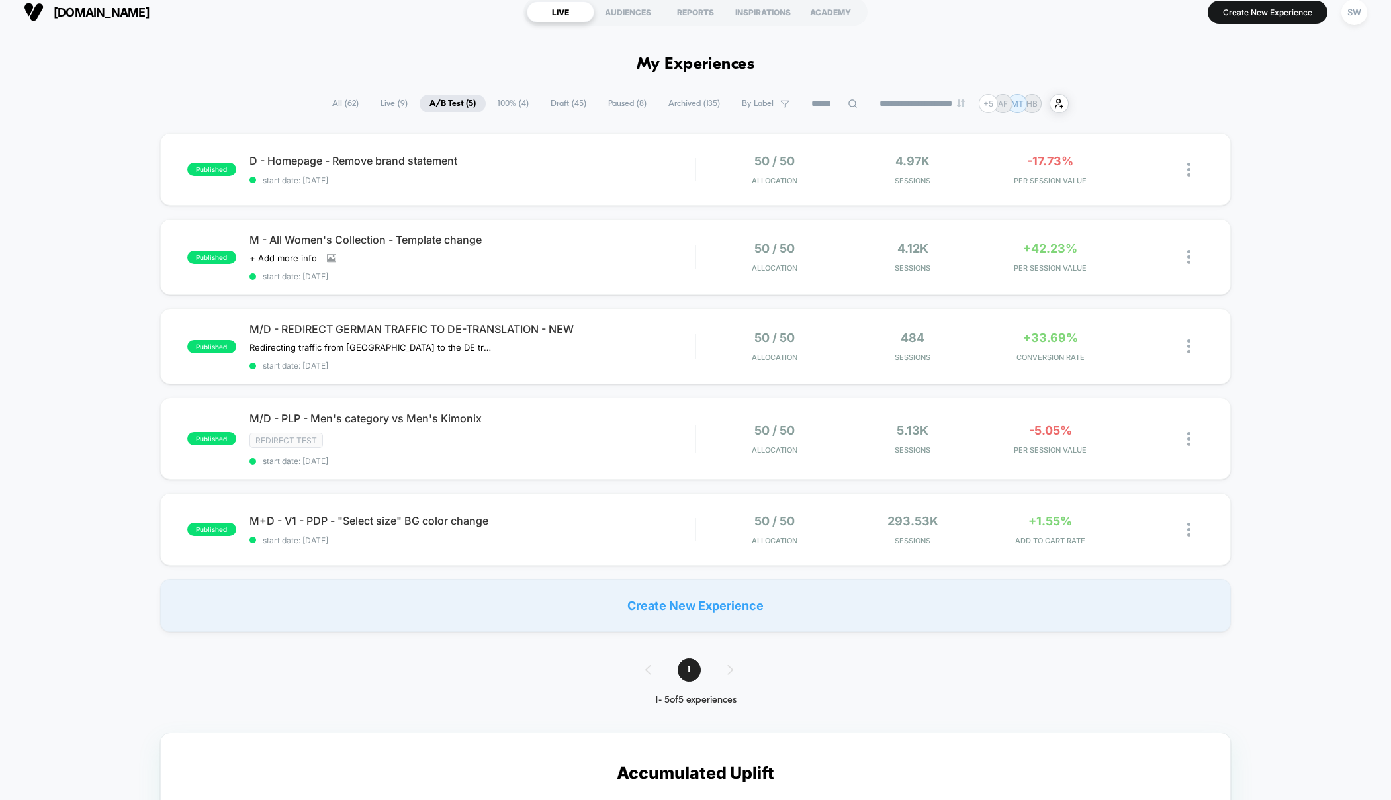 The image size is (1391, 800). I want to click on div: + 5, so click(988, 103).